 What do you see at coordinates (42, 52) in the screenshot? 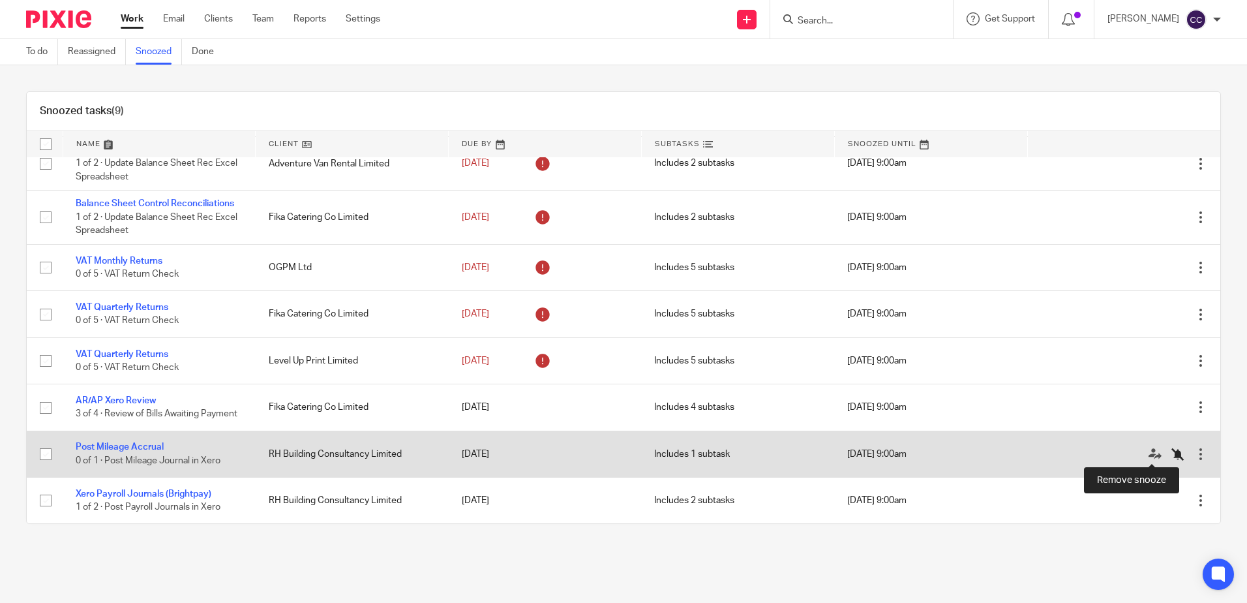
I see `a: To do` at bounding box center [42, 52].